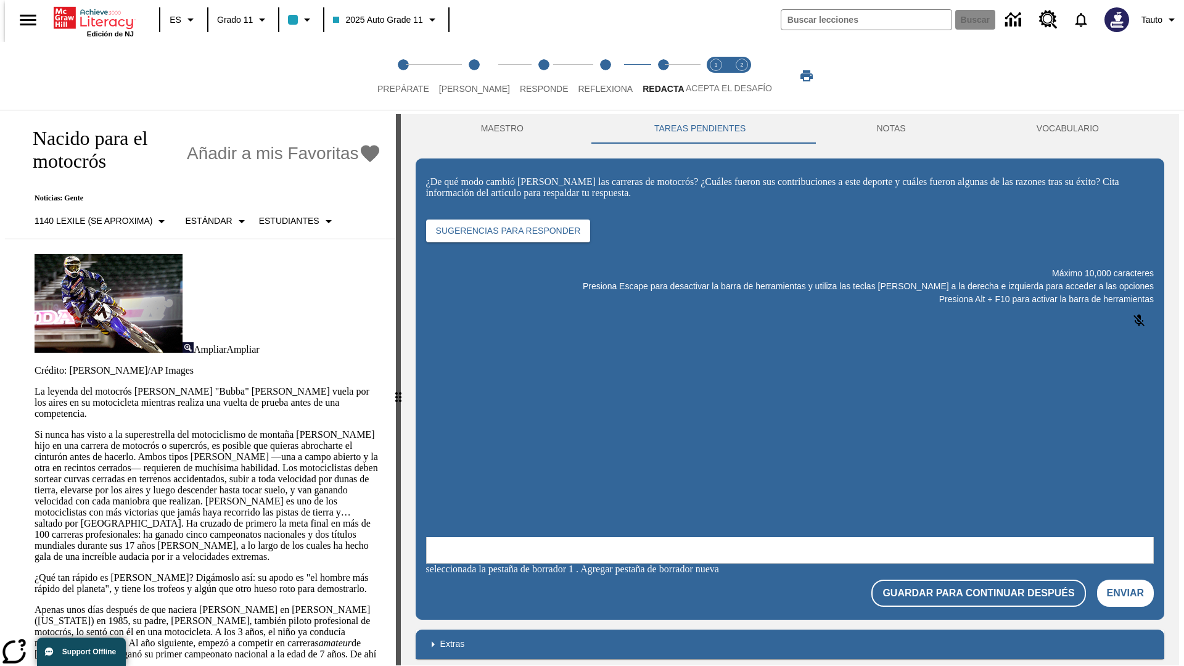 Image resolution: width=1184 pixels, height=666 pixels. Describe the element at coordinates (867, 20) in the screenshot. I see `input: Buscar campo` at that location.